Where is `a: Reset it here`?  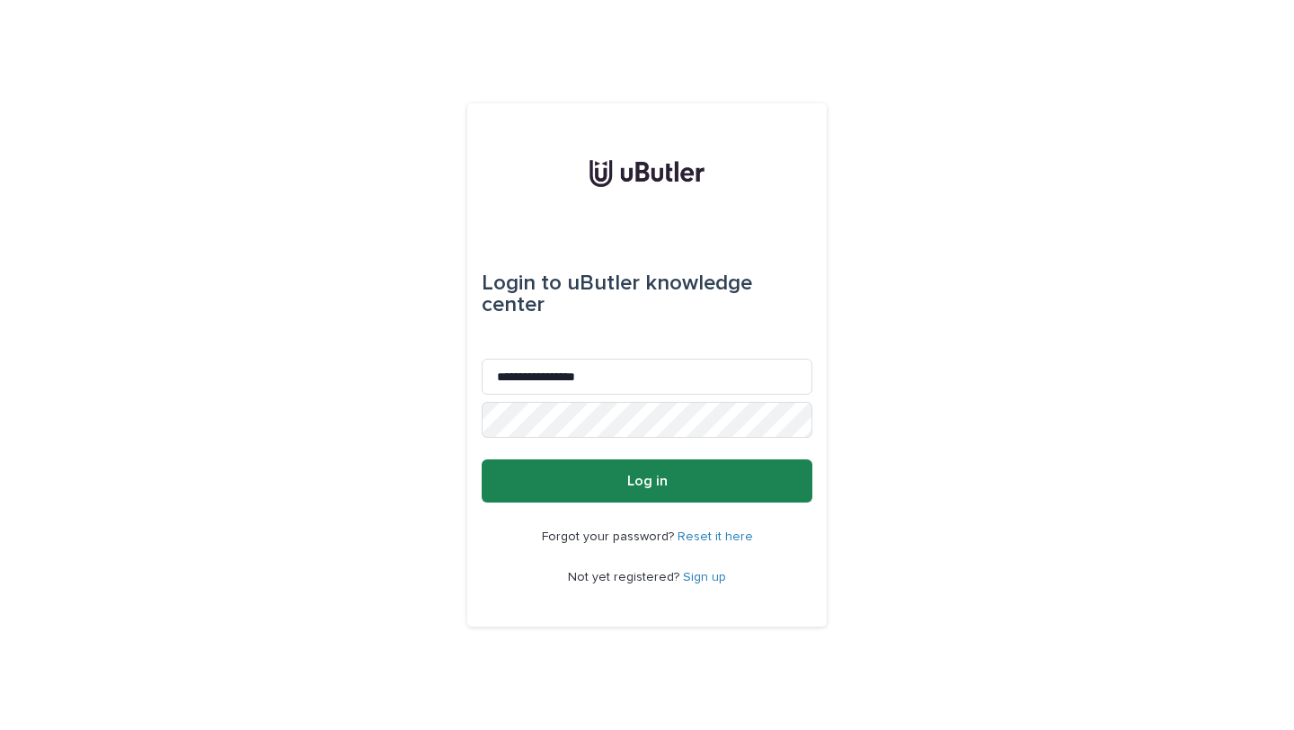 a: Reset it here is located at coordinates (715, 536).